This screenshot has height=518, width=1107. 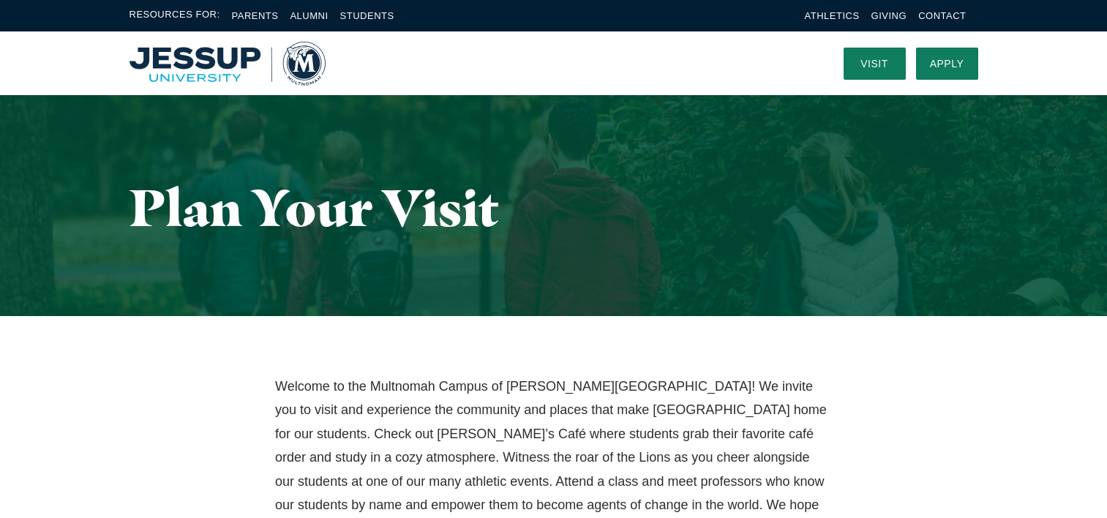 What do you see at coordinates (554, 207) in the screenshot?
I see `h1: Plan Your Visit` at bounding box center [554, 207].